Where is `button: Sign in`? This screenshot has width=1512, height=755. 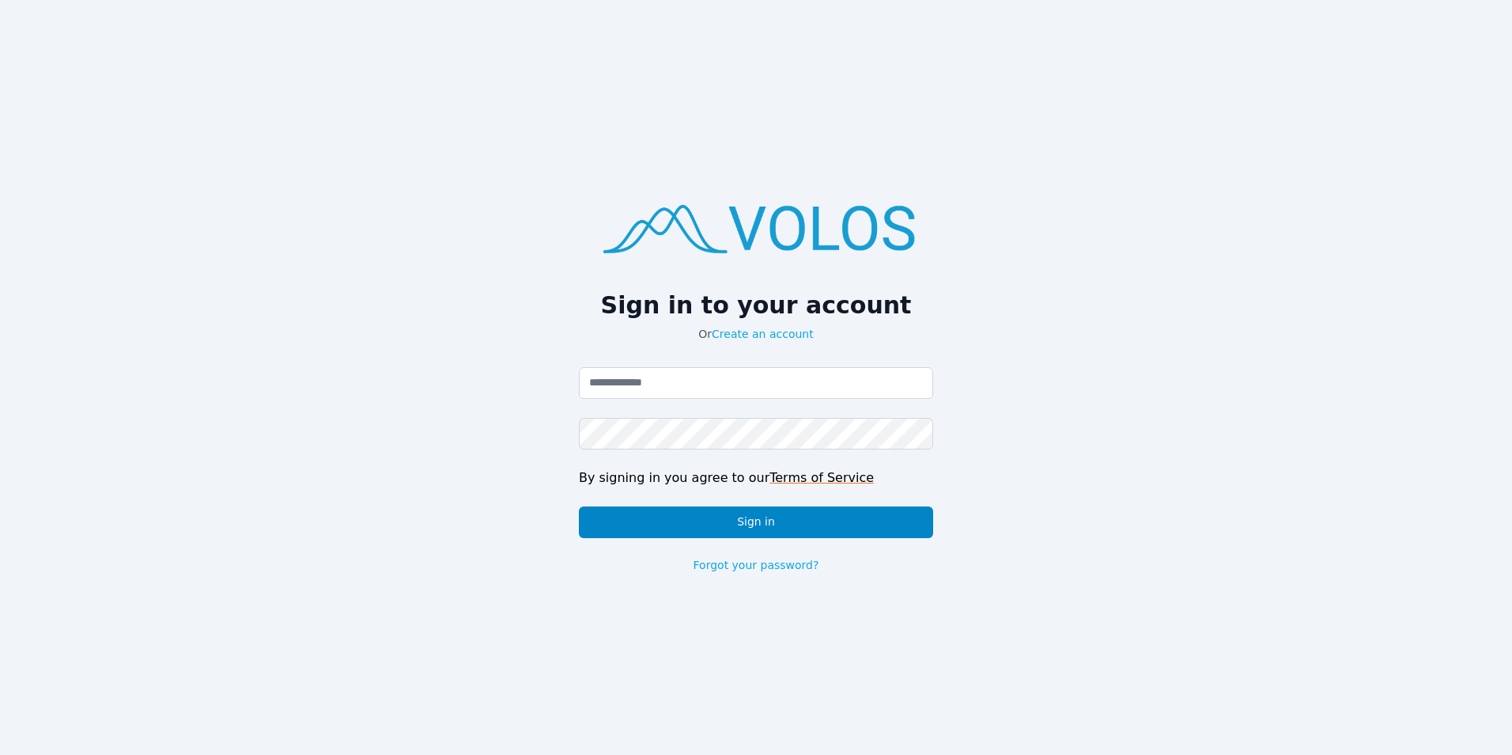
button: Sign in is located at coordinates (756, 522).